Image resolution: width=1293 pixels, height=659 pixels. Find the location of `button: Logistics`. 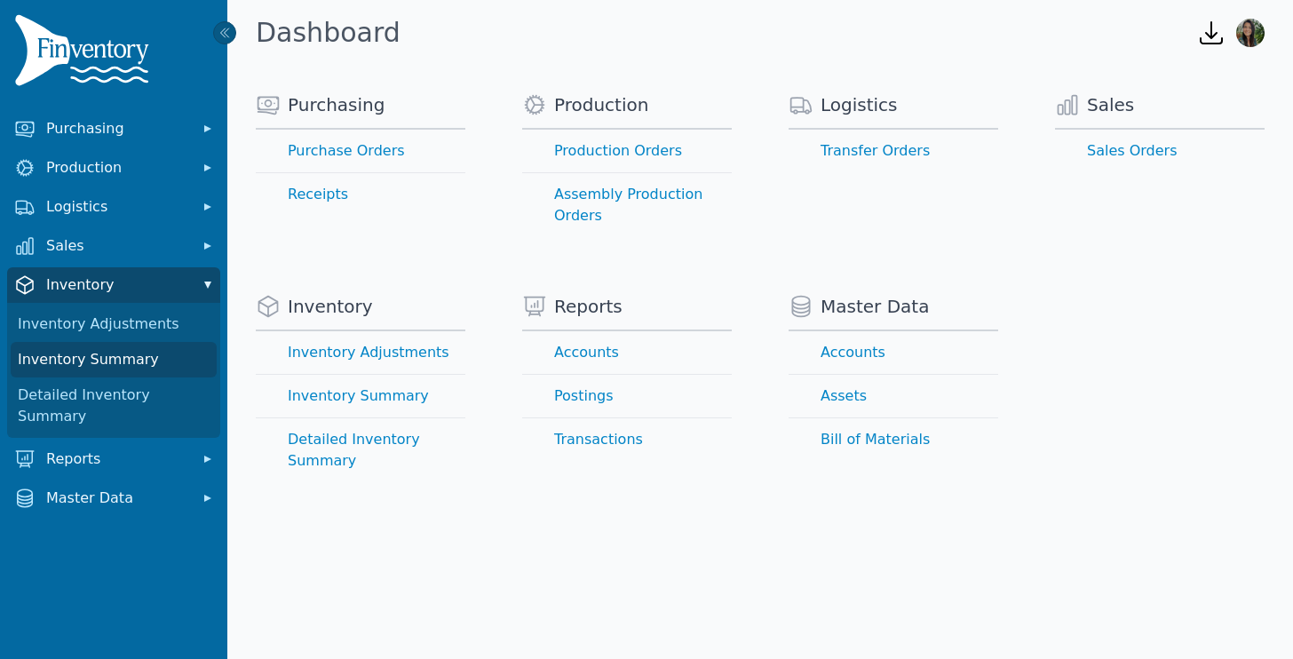

button: Logistics is located at coordinates (114, 207).